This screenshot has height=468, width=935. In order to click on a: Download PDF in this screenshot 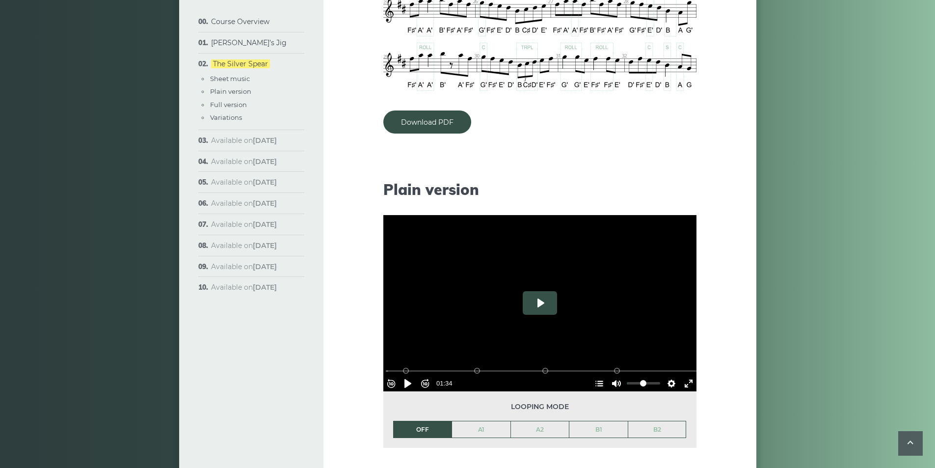, I will do `click(427, 122)`.